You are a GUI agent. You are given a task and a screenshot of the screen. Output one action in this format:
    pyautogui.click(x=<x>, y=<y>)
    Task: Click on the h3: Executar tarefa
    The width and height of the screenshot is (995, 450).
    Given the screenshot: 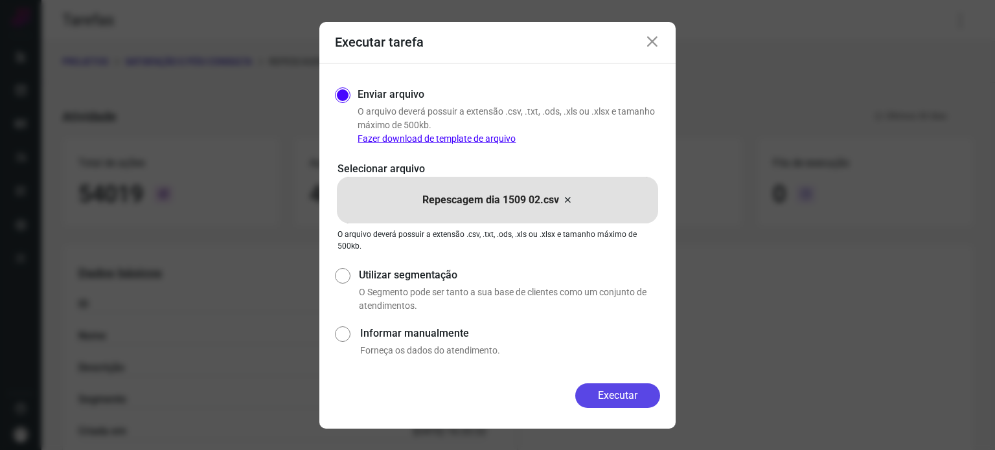 What is the action you would take?
    pyautogui.click(x=379, y=42)
    